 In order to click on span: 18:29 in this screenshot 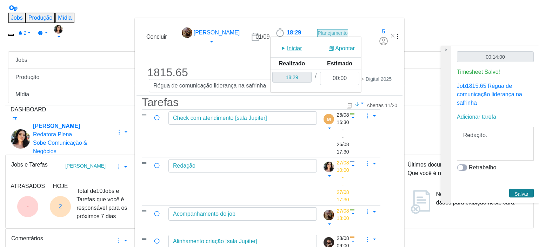, I will do `click(294, 32)`.